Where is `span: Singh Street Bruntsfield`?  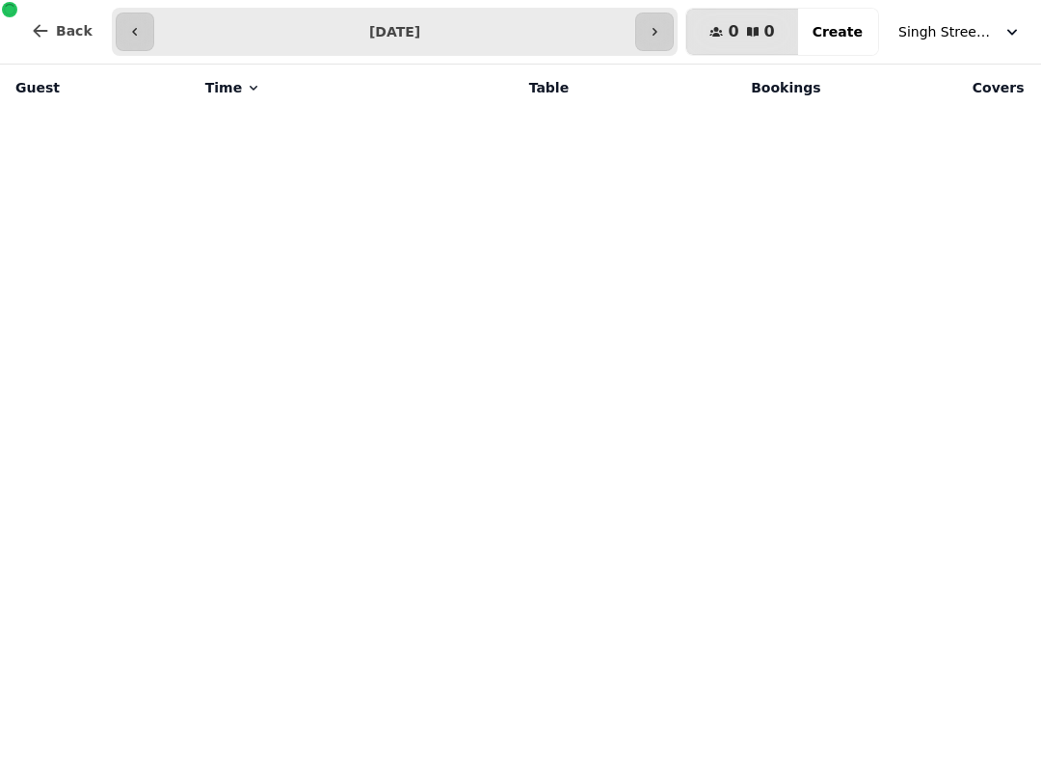
span: Singh Street Bruntsfield is located at coordinates (946, 32).